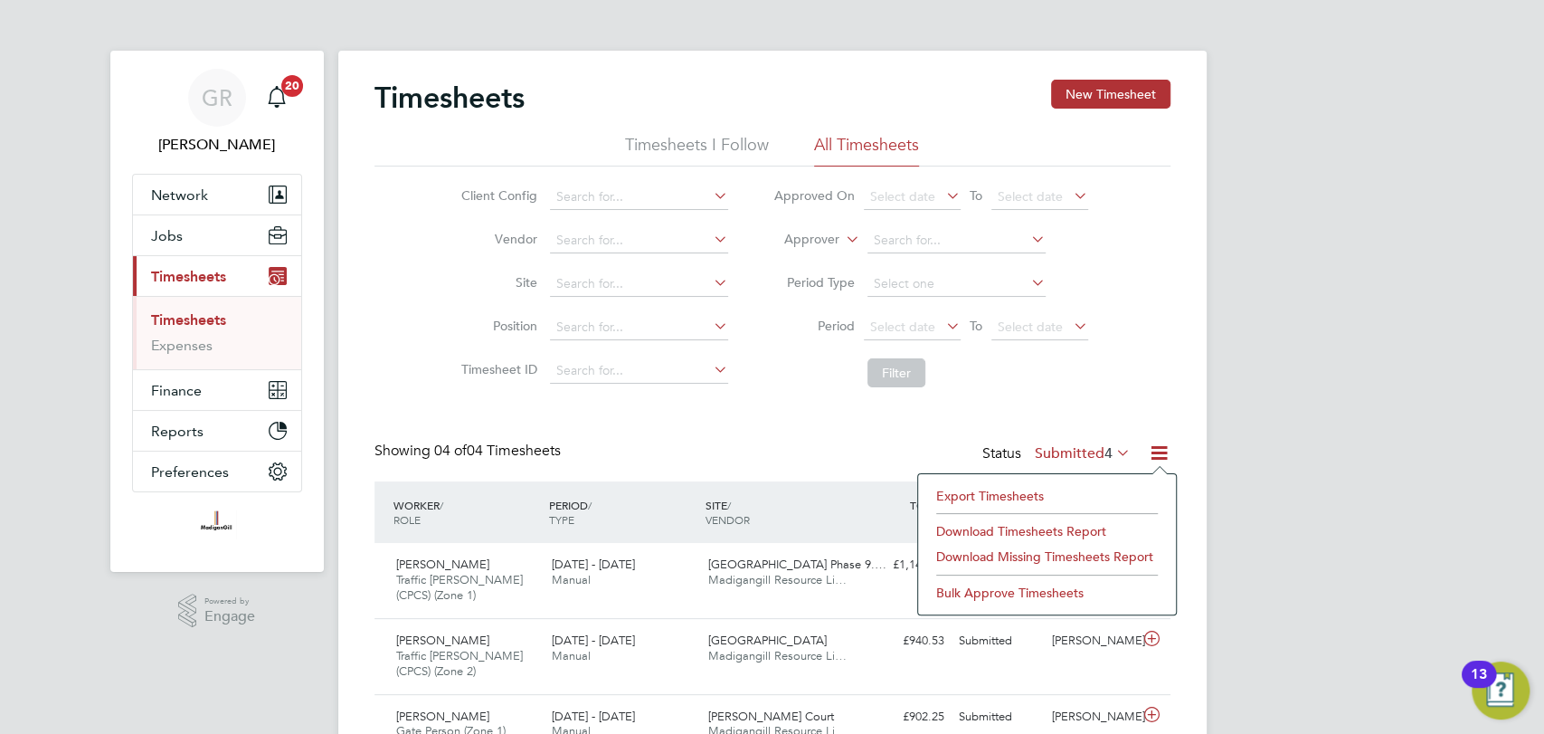  I want to click on li: Timesheets I Follow, so click(696, 150).